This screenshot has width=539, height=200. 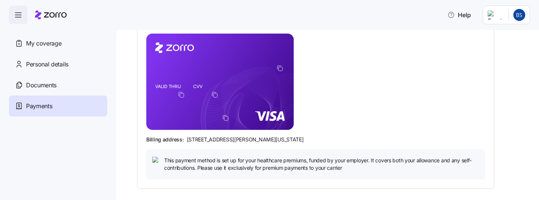 What do you see at coordinates (165, 139) in the screenshot?
I see `span: Billing address:` at bounding box center [165, 139].